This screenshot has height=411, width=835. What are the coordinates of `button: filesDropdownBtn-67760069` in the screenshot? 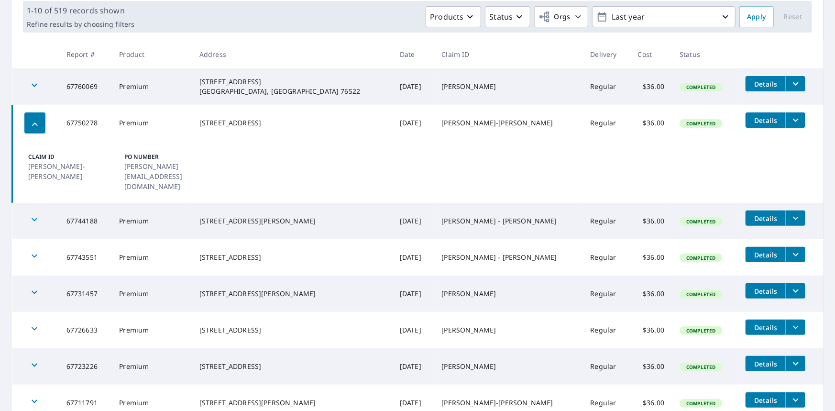 It's located at (795, 84).